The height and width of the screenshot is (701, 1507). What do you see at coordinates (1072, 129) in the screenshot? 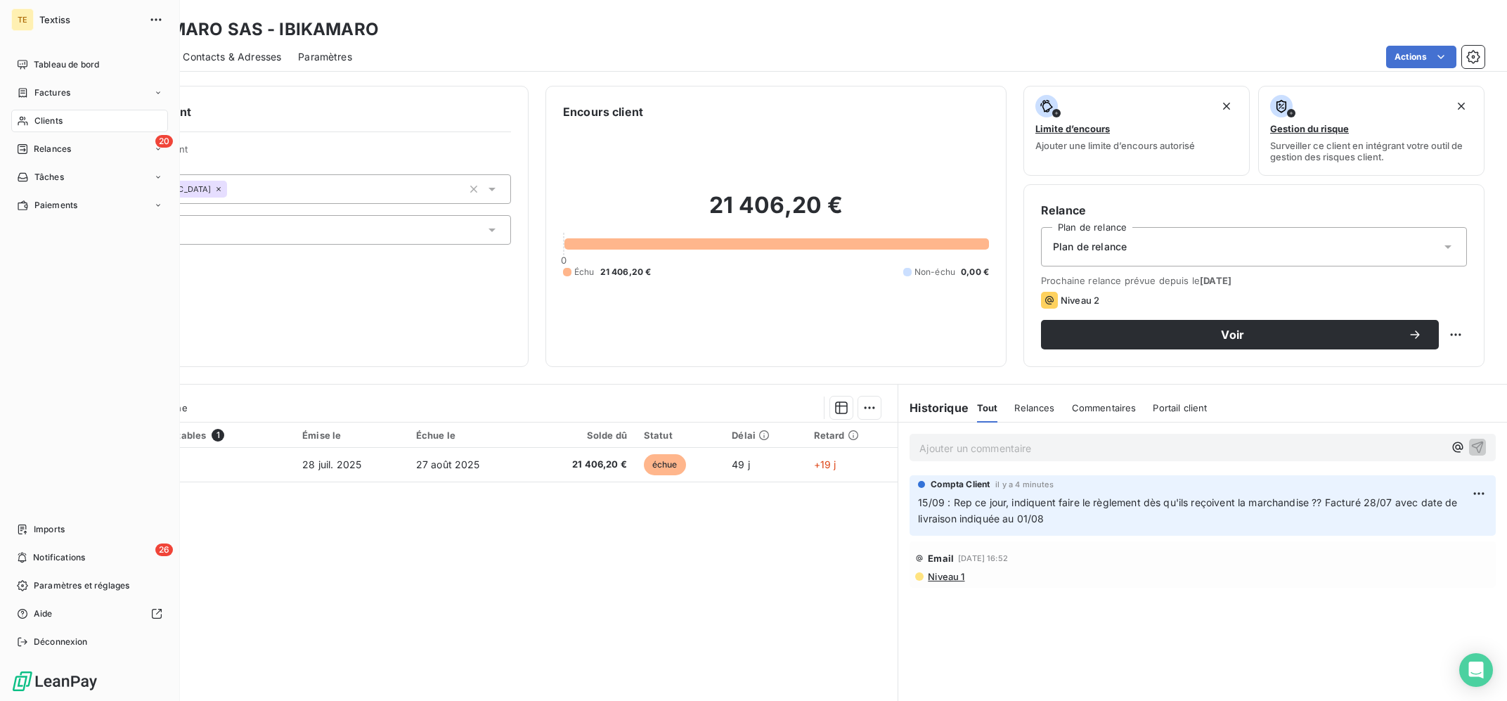
I see `span: Limite d’encours` at bounding box center [1072, 129].